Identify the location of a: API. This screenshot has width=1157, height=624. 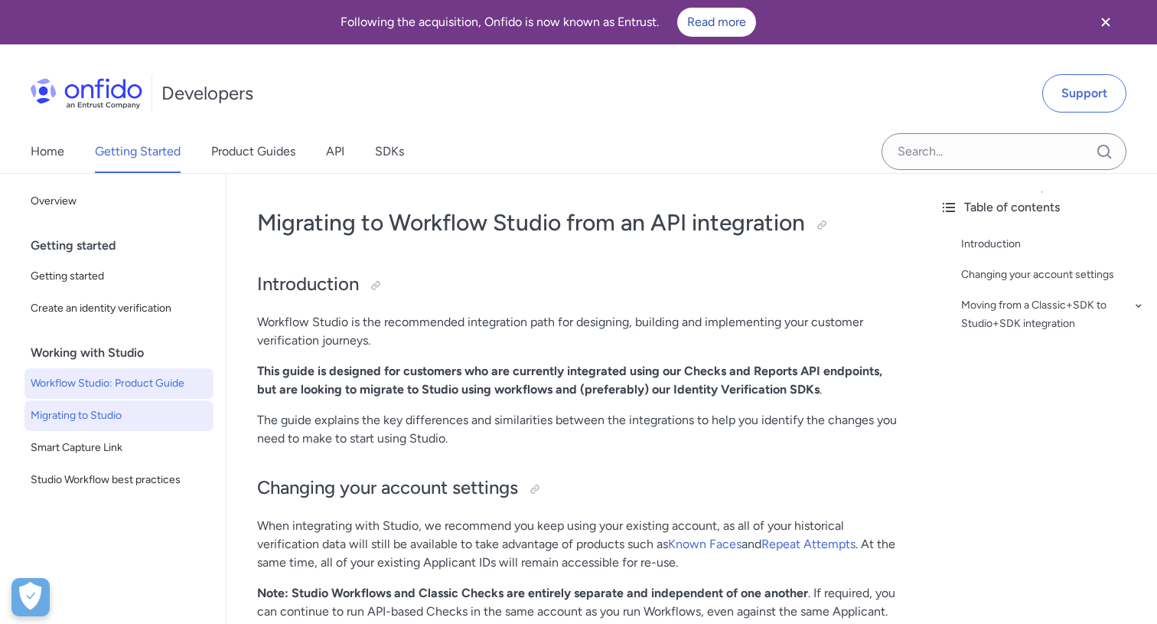
(335, 152).